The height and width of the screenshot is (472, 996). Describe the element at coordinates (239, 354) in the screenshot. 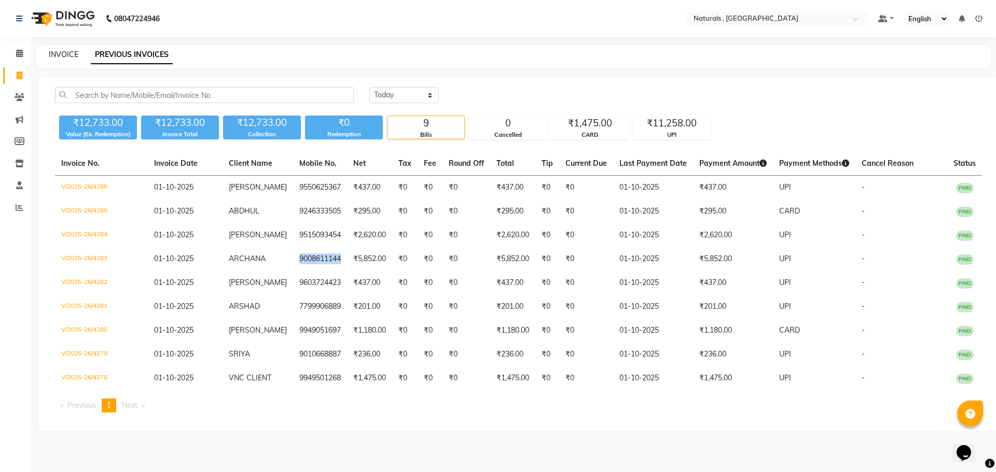

I see `span: SRIYA` at that location.